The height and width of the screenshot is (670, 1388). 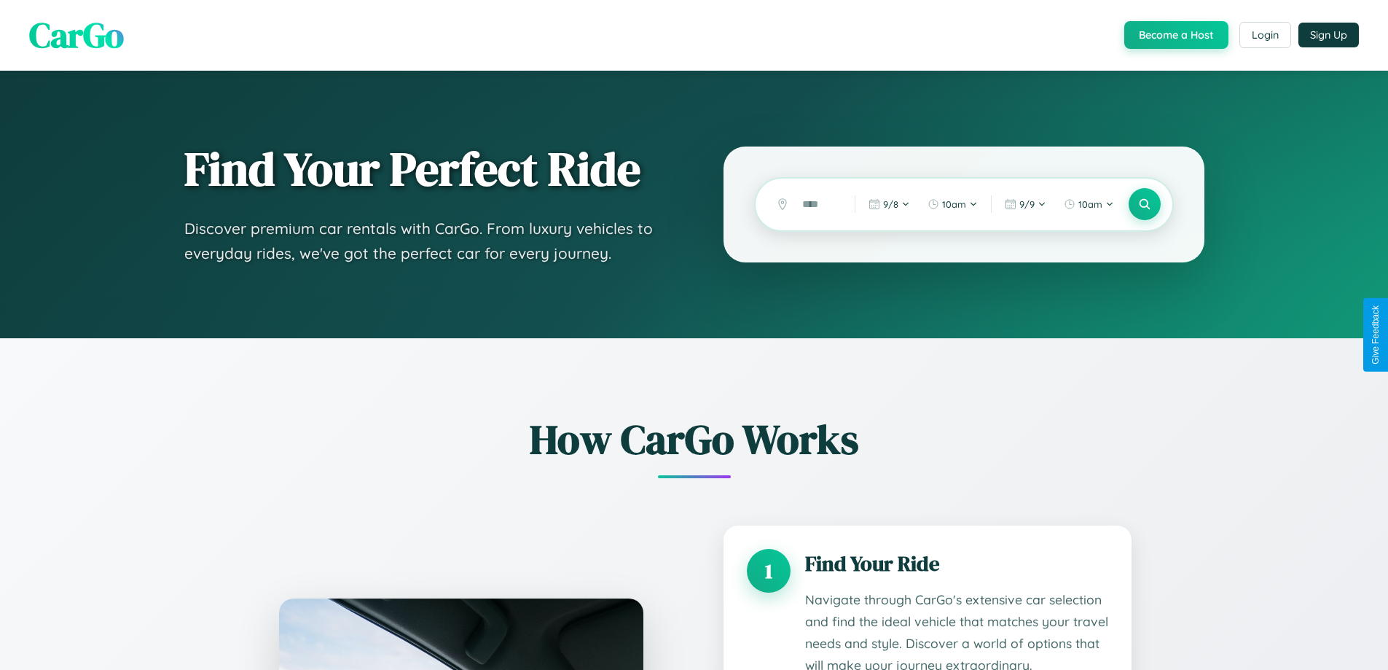 What do you see at coordinates (1025, 204) in the screenshot?
I see `button: 9/9` at bounding box center [1025, 204].